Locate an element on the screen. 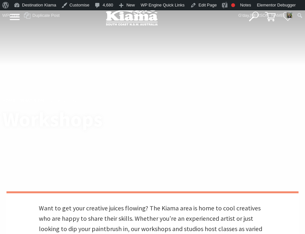 The image size is (305, 234). img: Theresa-Mullan-1-30x30.png is located at coordinates (289, 15).